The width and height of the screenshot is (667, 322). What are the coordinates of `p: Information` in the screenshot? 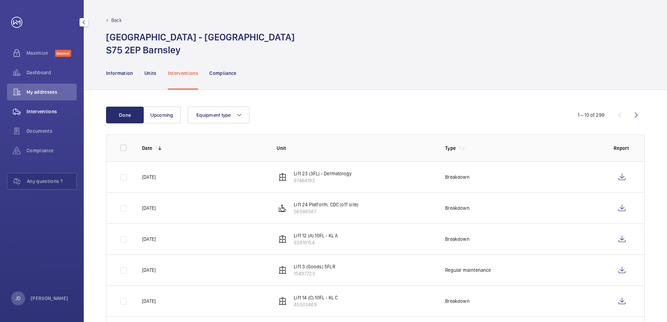 It's located at (120, 73).